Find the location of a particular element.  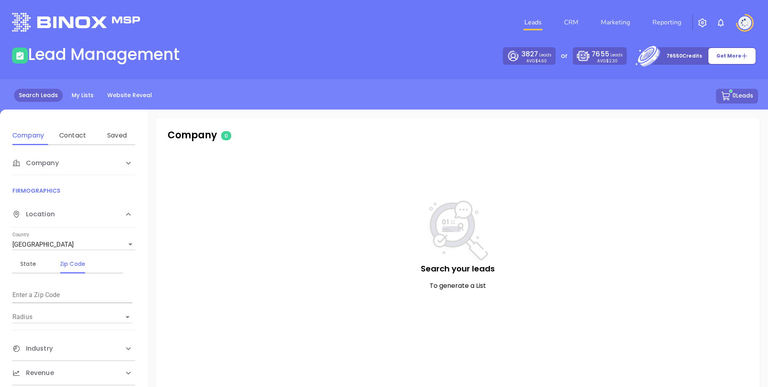

div: Location is located at coordinates (74, 214).